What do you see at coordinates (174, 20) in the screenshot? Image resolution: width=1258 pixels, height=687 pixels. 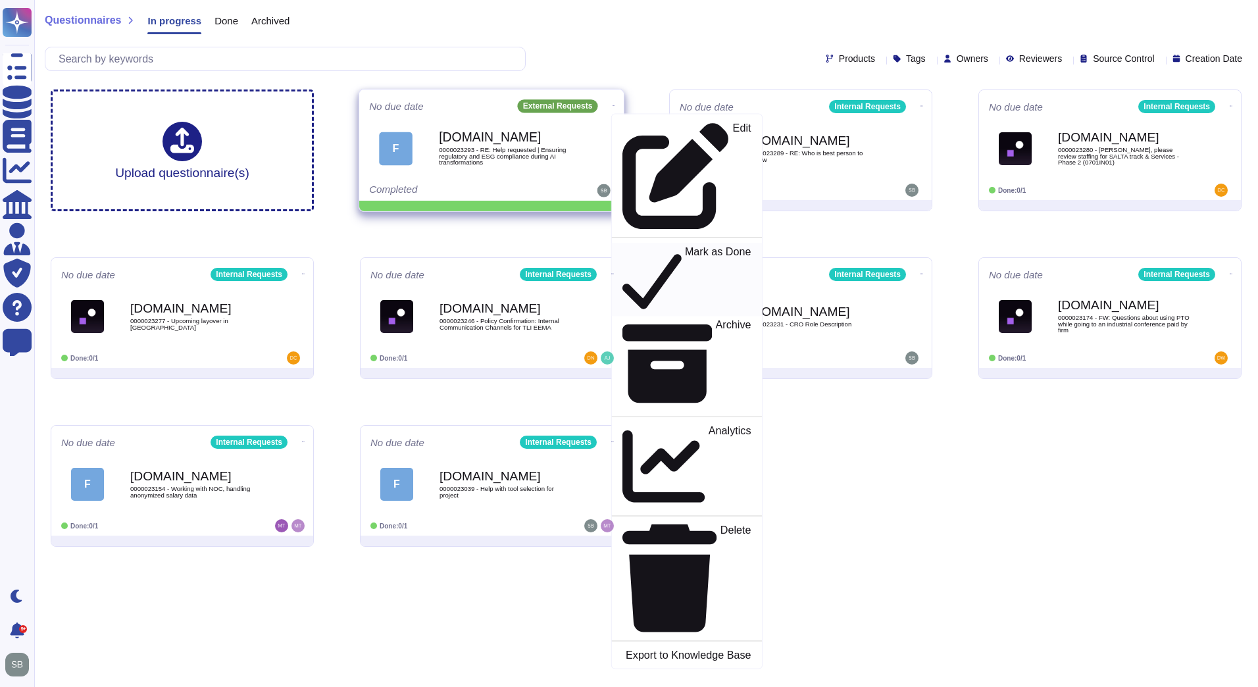 I see `span: In progress` at bounding box center [174, 20].